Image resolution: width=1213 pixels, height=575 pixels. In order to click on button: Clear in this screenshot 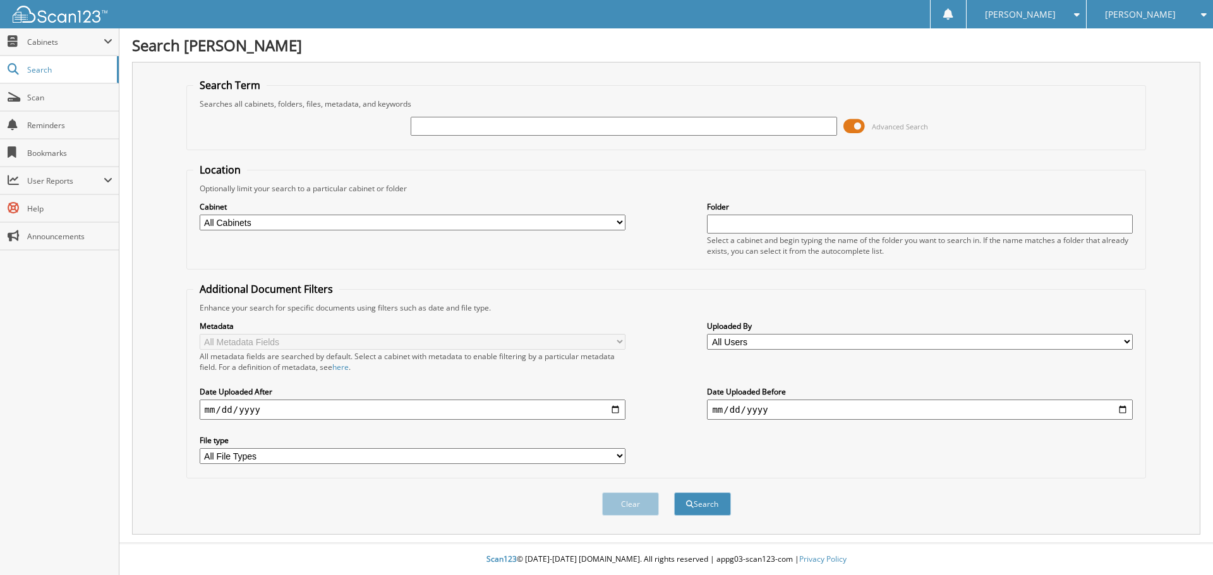, I will do `click(630, 504)`.